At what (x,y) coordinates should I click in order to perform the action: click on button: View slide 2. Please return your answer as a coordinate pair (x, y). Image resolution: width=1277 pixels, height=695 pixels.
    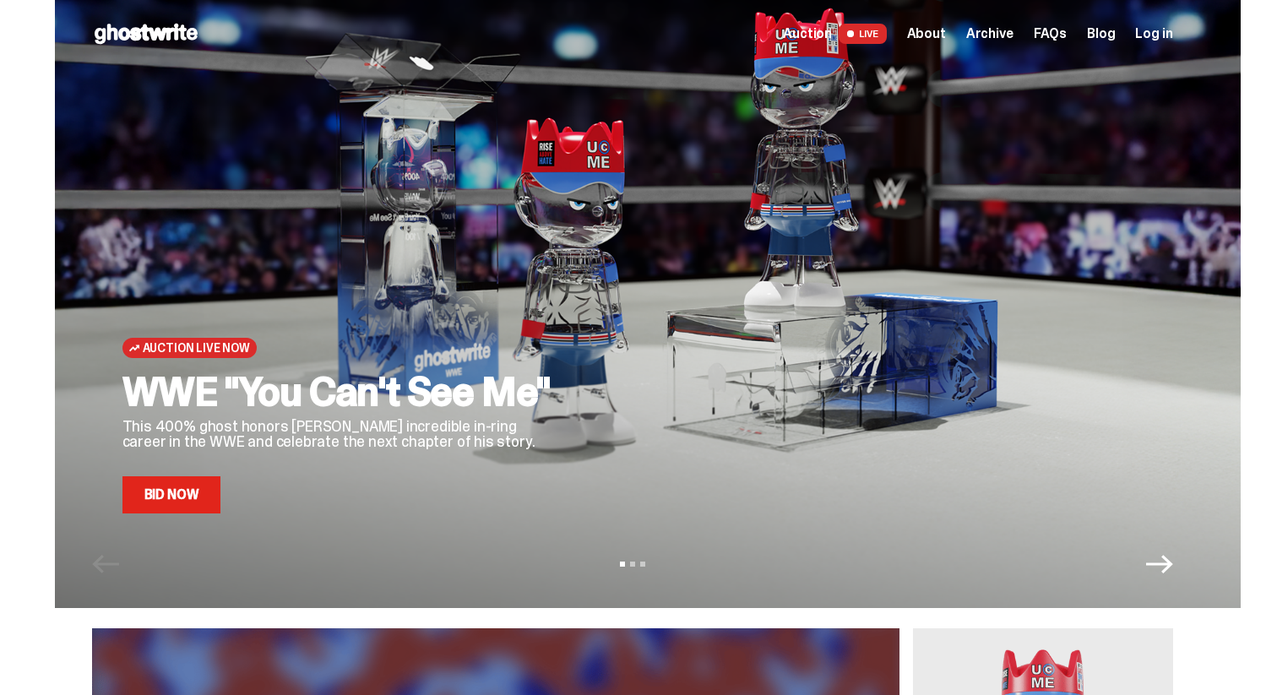
    Looking at the image, I should click on (633, 564).